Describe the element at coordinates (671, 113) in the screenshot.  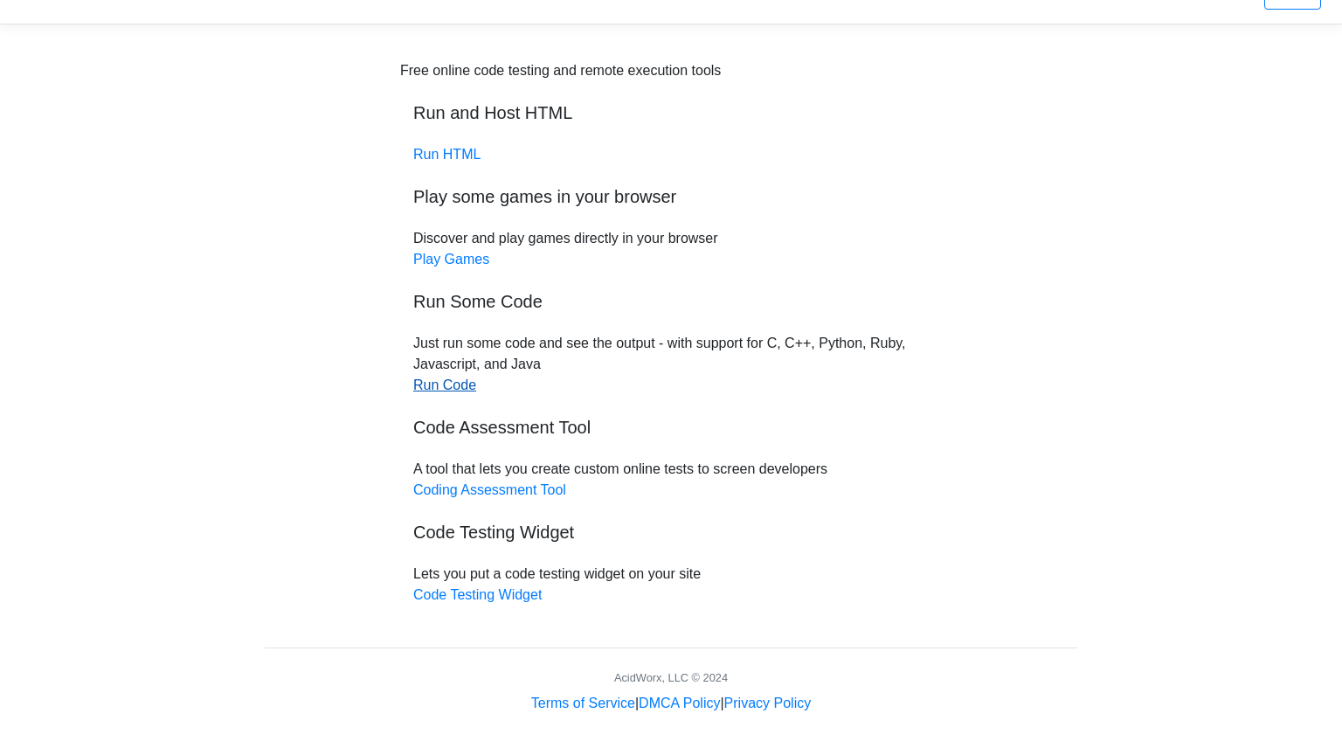
I see `h5: Run and Host HTML` at that location.